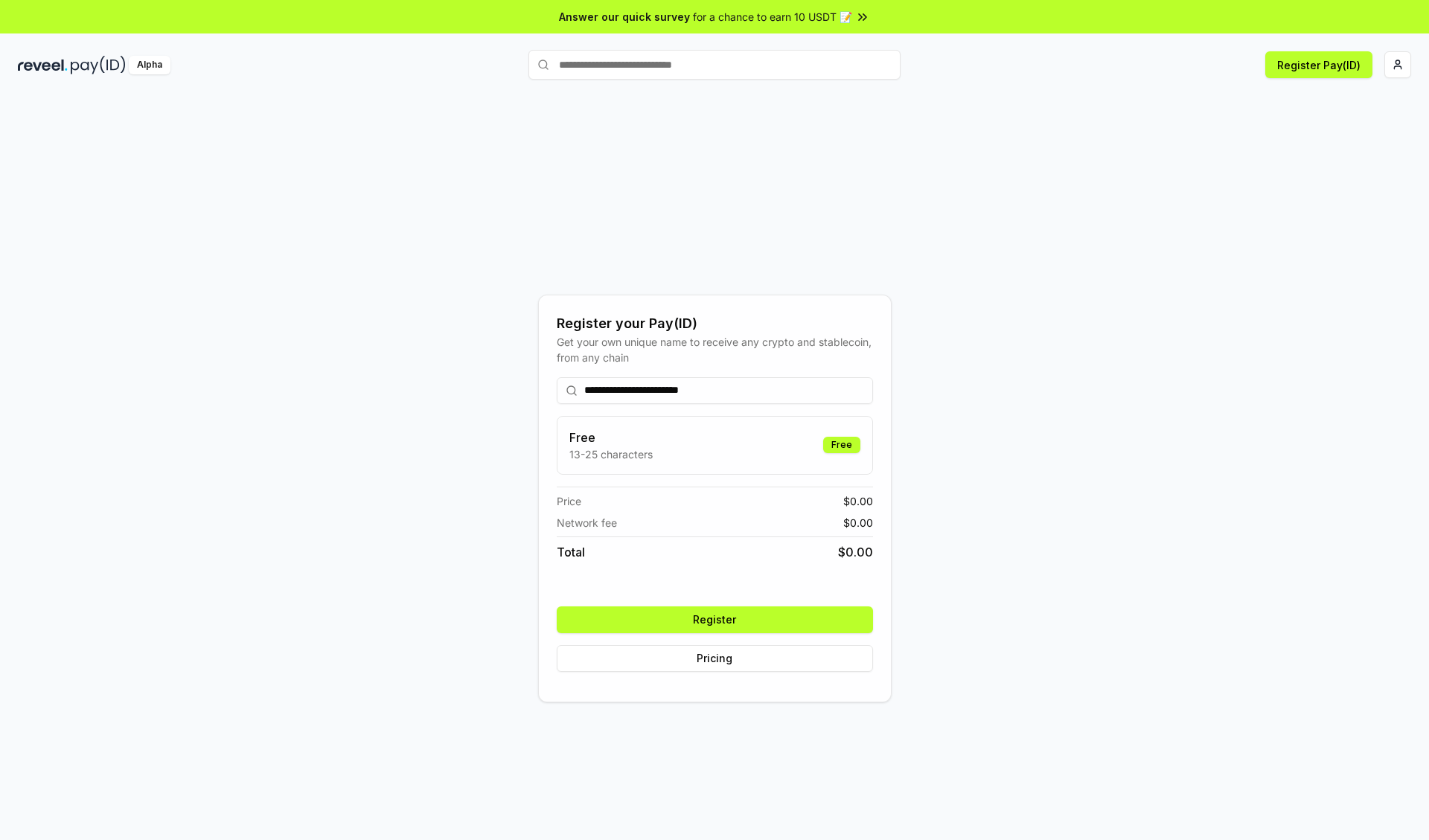 The image size is (1429, 840). I want to click on span: Answer our quick survey, so click(624, 16).